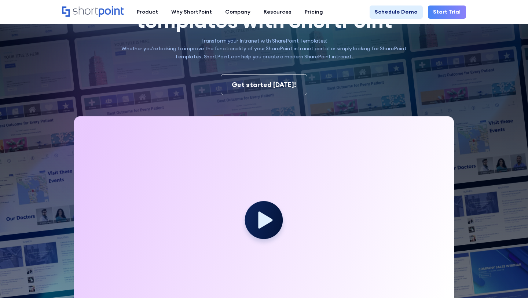  Describe the element at coordinates (147, 12) in the screenshot. I see `a: Product` at that location.